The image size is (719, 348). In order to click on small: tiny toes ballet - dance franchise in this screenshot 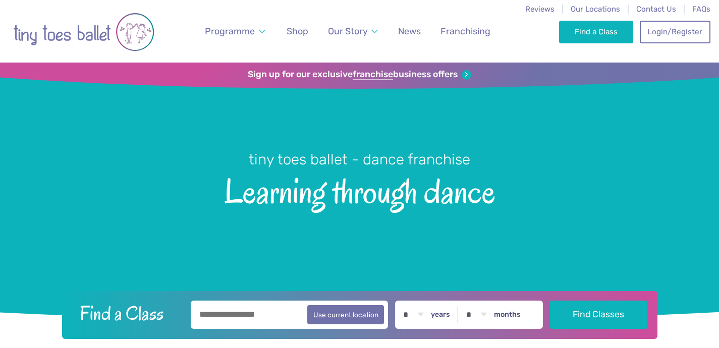, I will do `click(359, 159)`.